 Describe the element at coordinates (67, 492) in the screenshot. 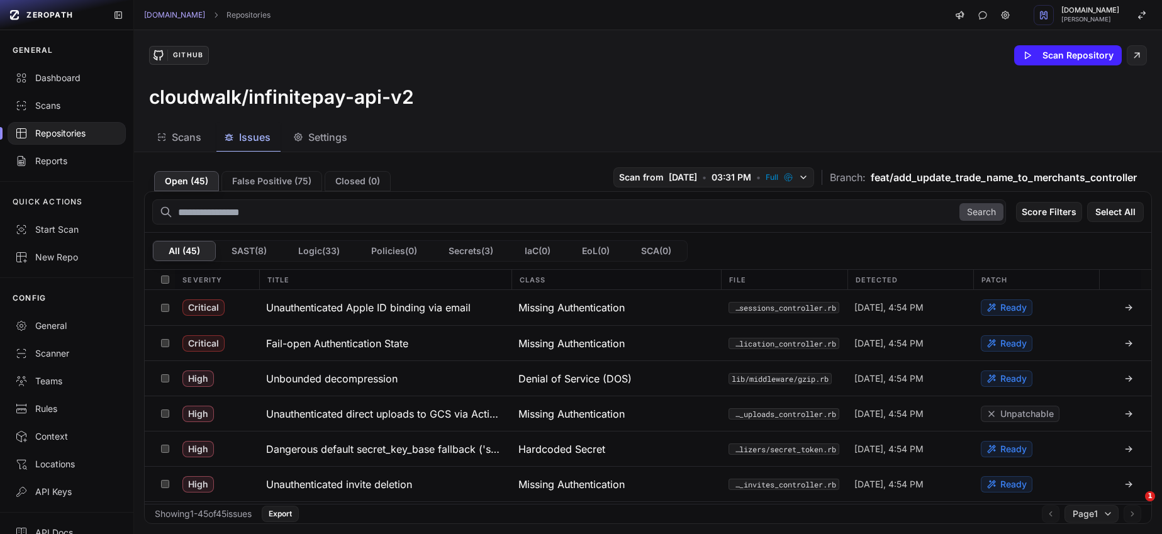

I see `div: API Keys` at that location.